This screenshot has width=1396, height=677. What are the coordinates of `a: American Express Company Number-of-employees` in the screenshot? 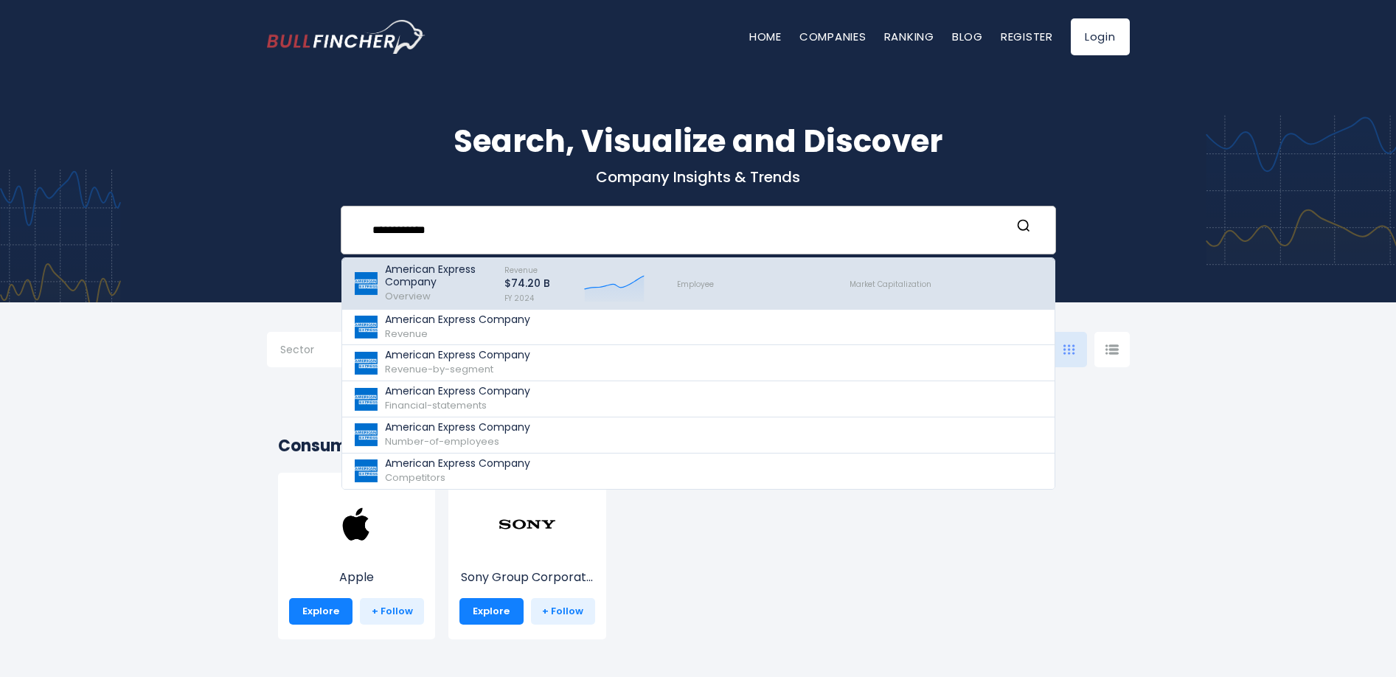 It's located at (698, 435).